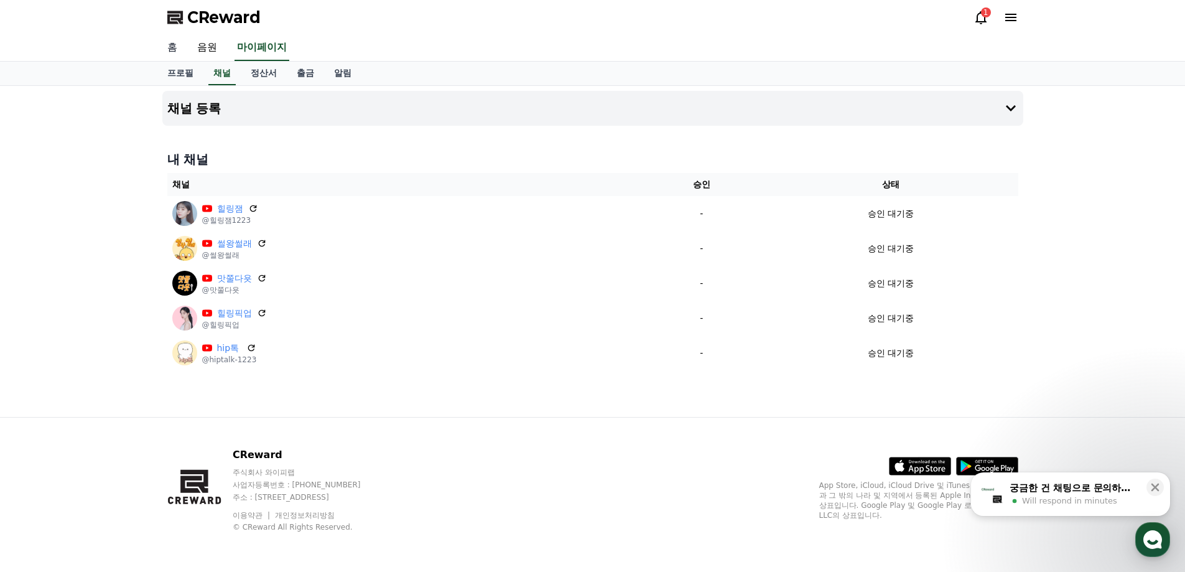  I want to click on p: @썰왕썰래, so click(235, 255).